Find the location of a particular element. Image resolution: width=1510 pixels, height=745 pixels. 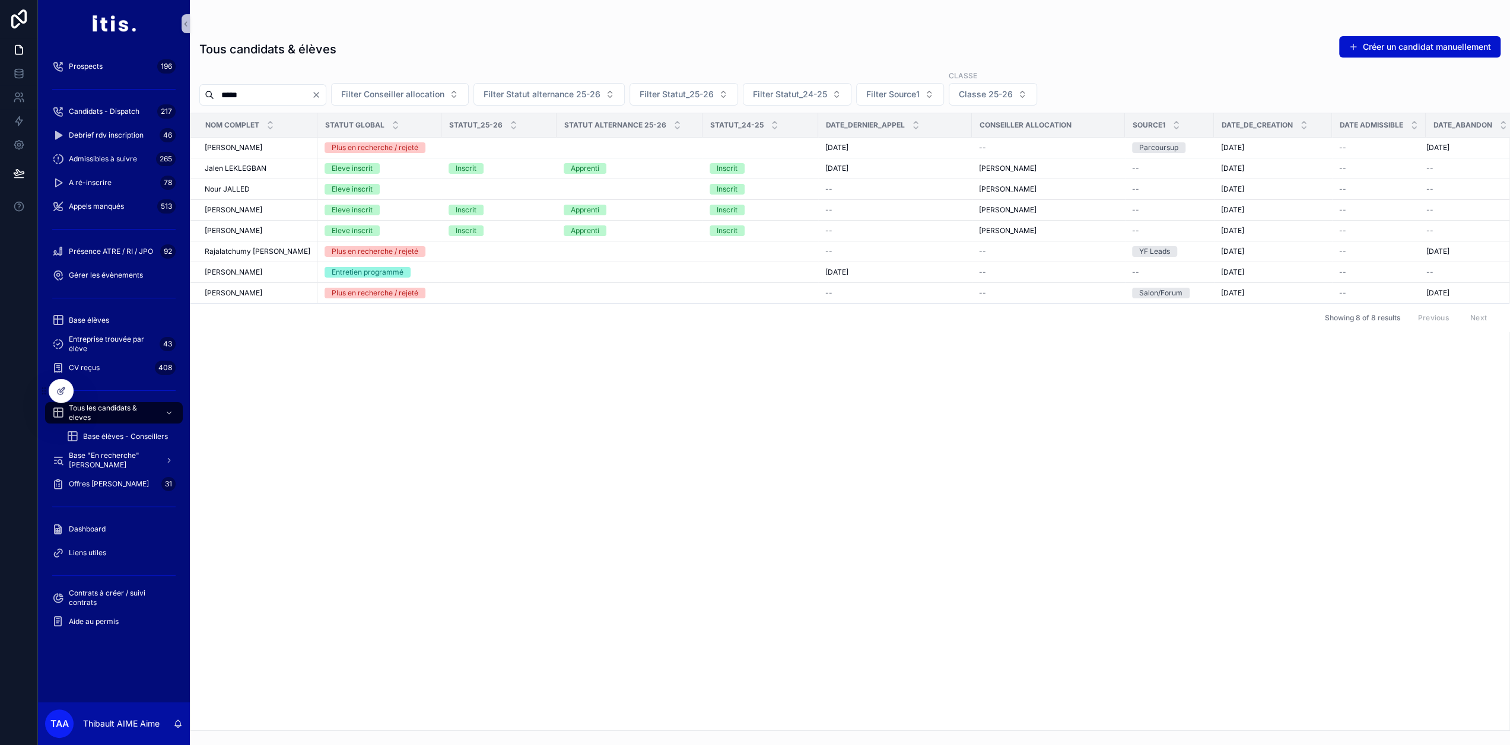

div: 46 is located at coordinates (167, 135).